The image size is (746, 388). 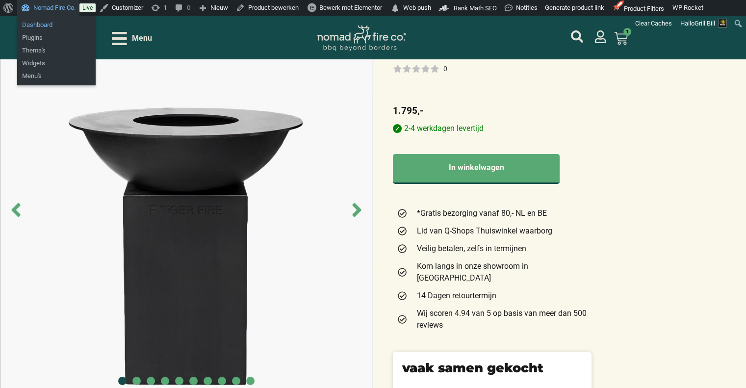 I want to click on span: Go to slide 6, so click(x=193, y=381).